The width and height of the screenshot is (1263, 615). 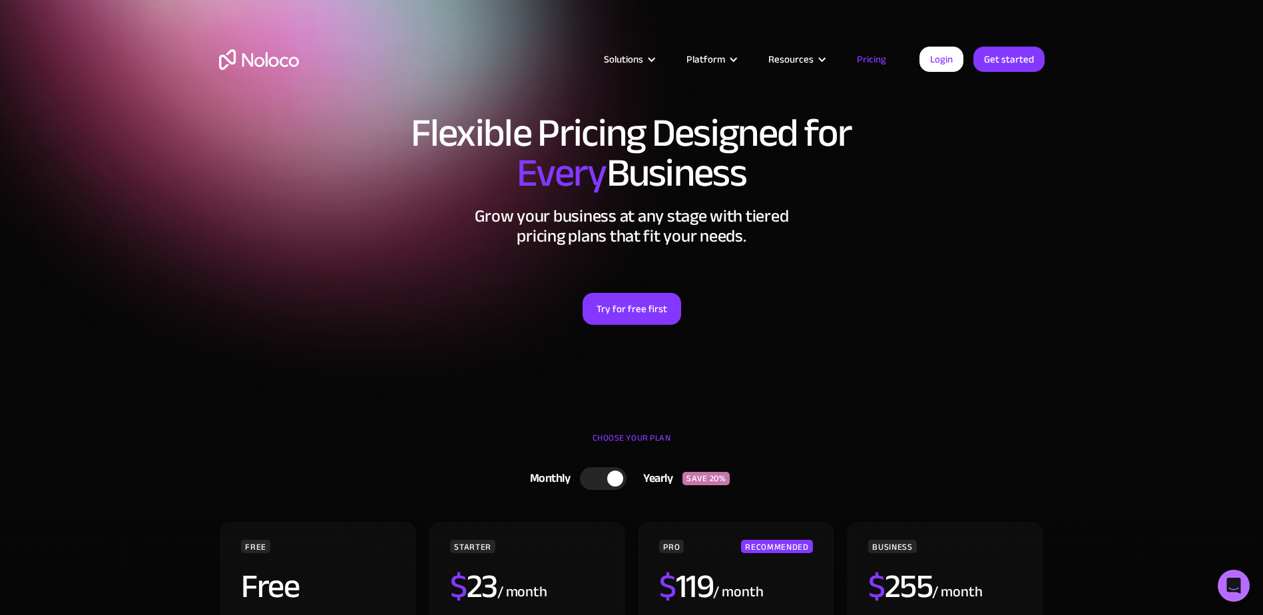 What do you see at coordinates (270, 587) in the screenshot?
I see `h2: Free` at bounding box center [270, 587].